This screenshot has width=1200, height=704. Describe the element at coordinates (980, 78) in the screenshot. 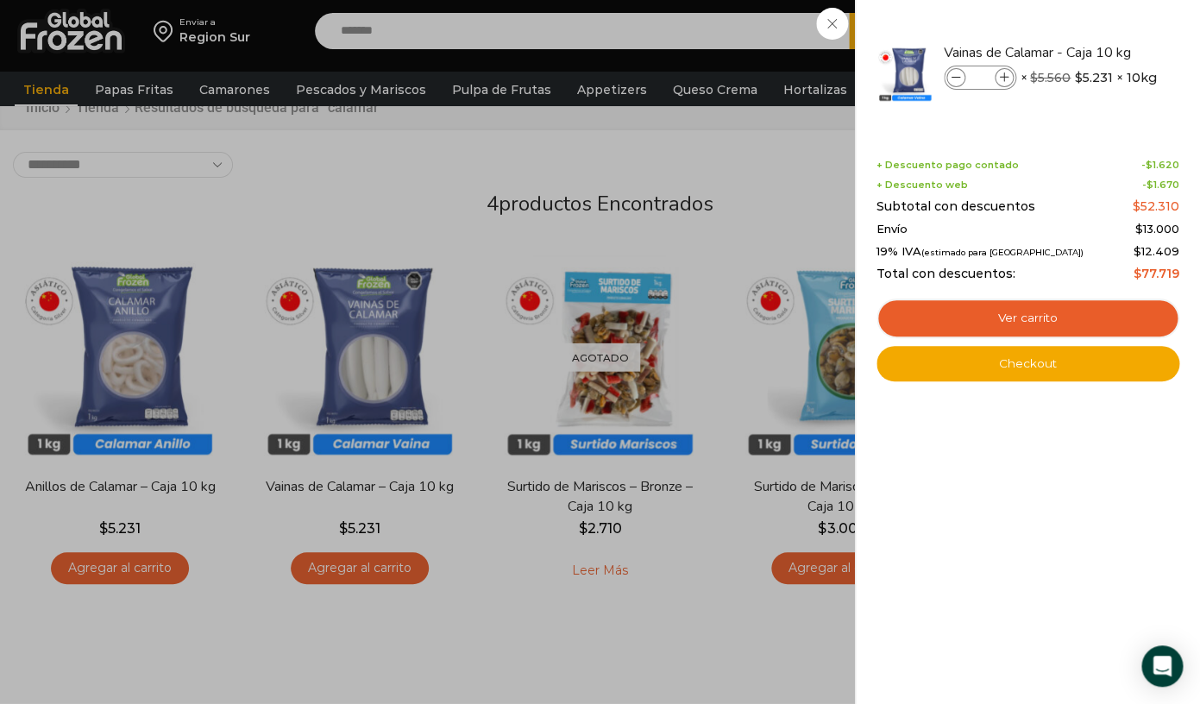

I see `input: Product quantity` at that location.